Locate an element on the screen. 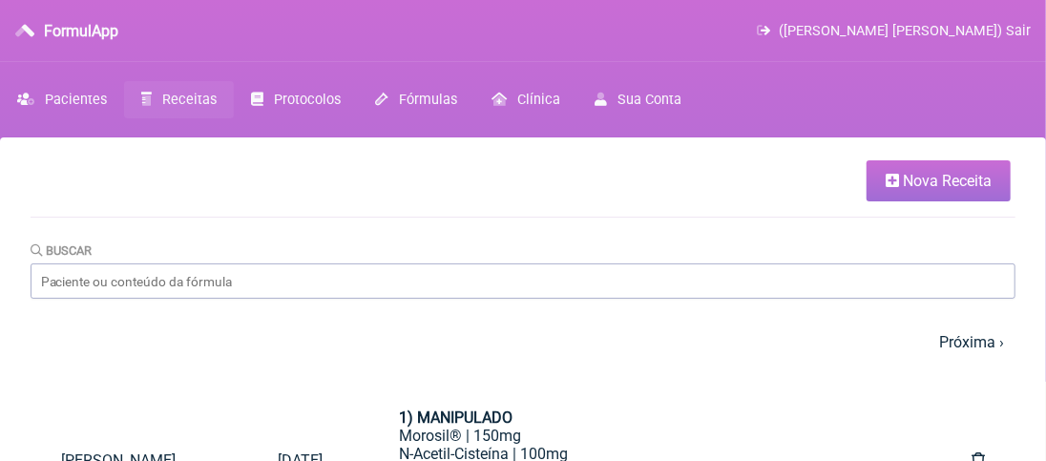  span: Sua Conta is located at coordinates (649, 99).